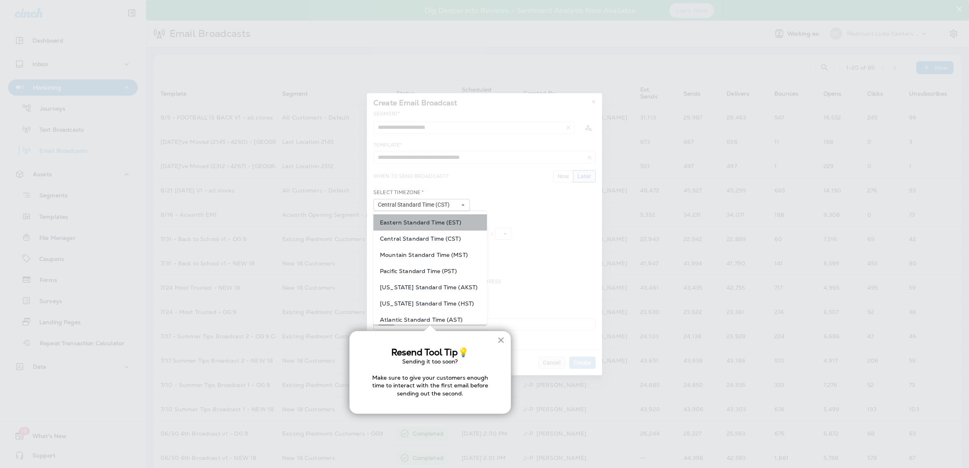 Image resolution: width=969 pixels, height=468 pixels. I want to click on span: Pacific Standard Time (PST), so click(430, 271).